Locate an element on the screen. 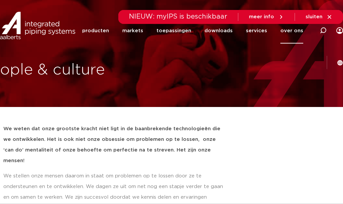 This screenshot has height=204, width=343. a: markets is located at coordinates (133, 31).